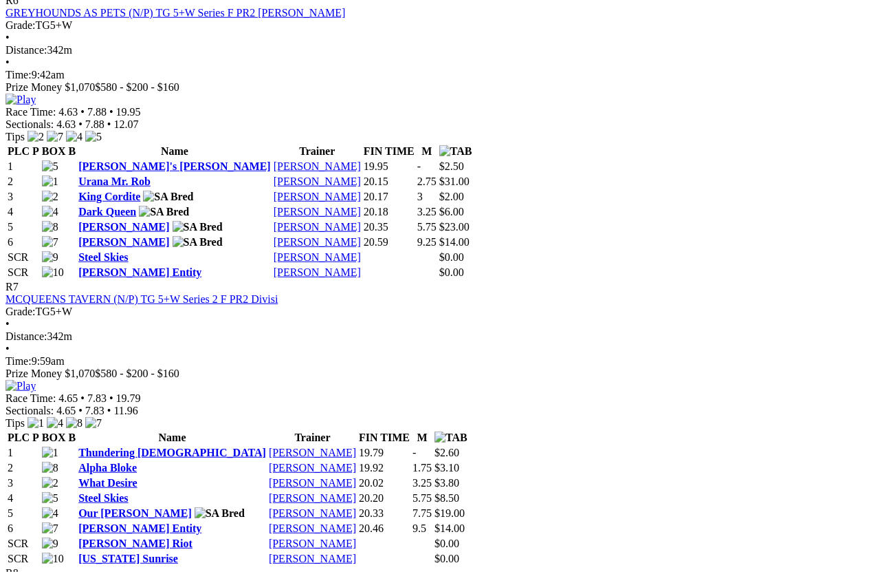  I want to click on td: 20.20, so click(385, 498).